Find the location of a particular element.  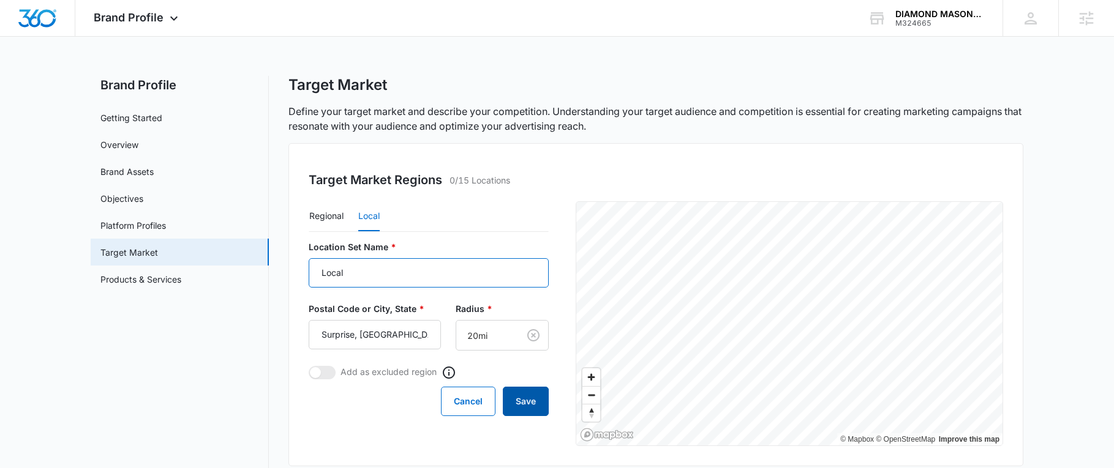

a: Platform Profiles is located at coordinates (133, 225).